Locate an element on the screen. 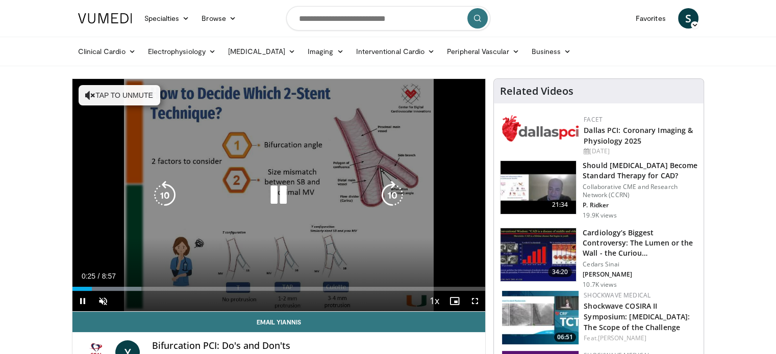 The height and width of the screenshot is (354, 776). a: 06:51 is located at coordinates (540, 318).